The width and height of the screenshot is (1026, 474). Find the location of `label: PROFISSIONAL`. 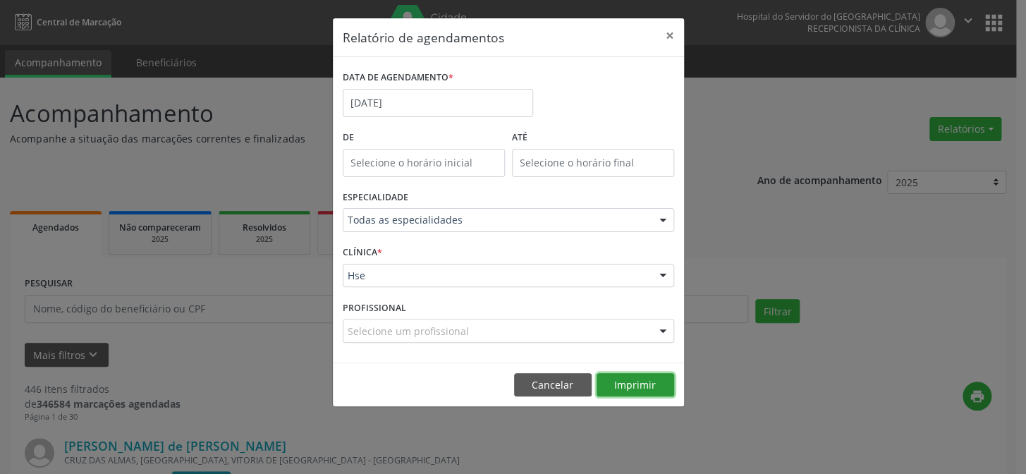

label: PROFISSIONAL is located at coordinates (374, 307).